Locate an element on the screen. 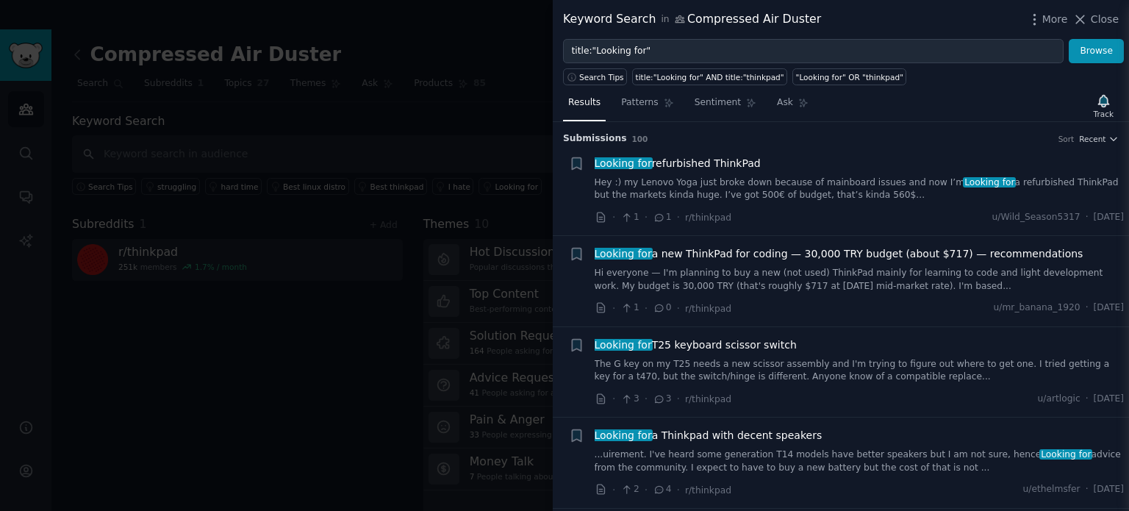  span: u/artlogic is located at coordinates (1059, 399).